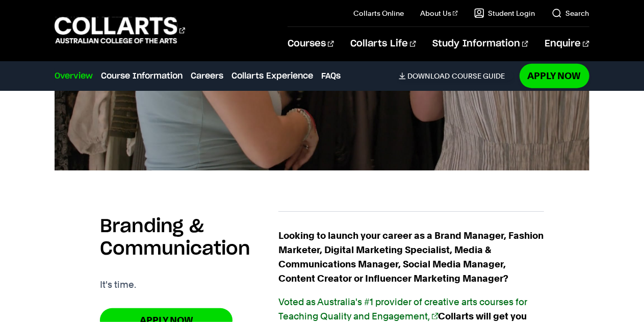  I want to click on p: It's time., so click(118, 285).